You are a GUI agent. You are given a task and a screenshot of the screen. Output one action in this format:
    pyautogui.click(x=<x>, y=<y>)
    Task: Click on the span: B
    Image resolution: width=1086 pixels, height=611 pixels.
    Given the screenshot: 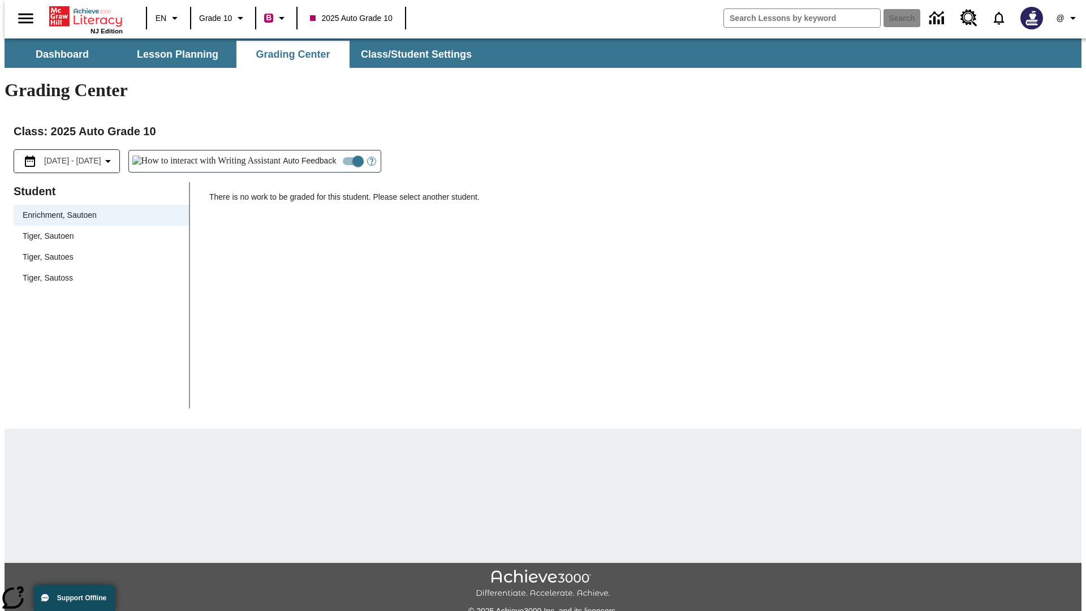 What is the action you would take?
    pyautogui.click(x=269, y=18)
    